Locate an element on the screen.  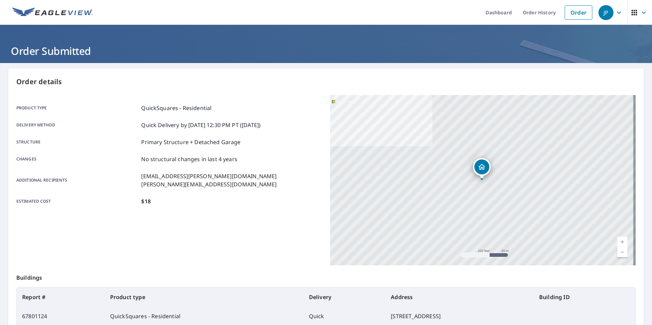
p: Product type is located at coordinates (77, 108).